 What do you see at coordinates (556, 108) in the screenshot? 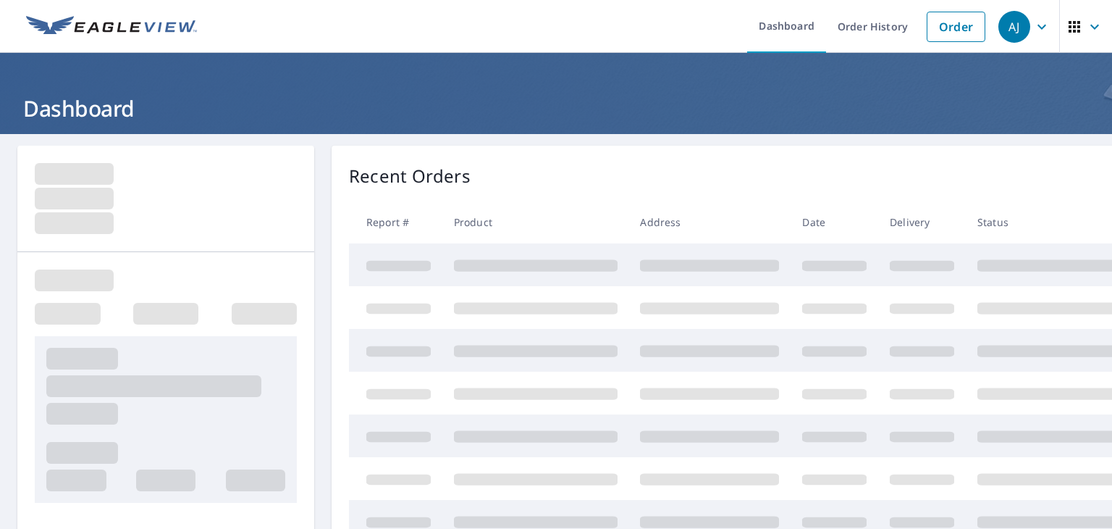
I see `h1: Dashboard` at bounding box center [556, 108].